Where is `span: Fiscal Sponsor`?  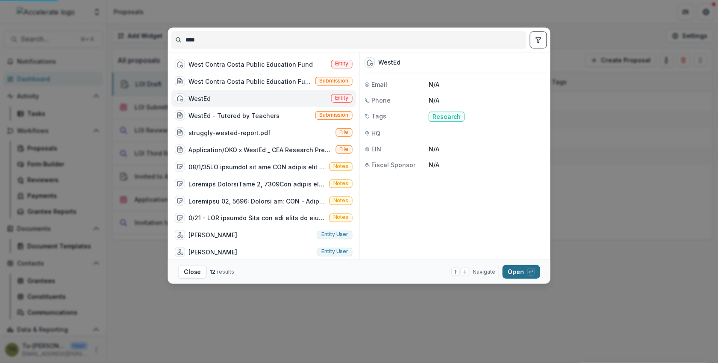
span: Fiscal Sponsor is located at coordinates (393, 165).